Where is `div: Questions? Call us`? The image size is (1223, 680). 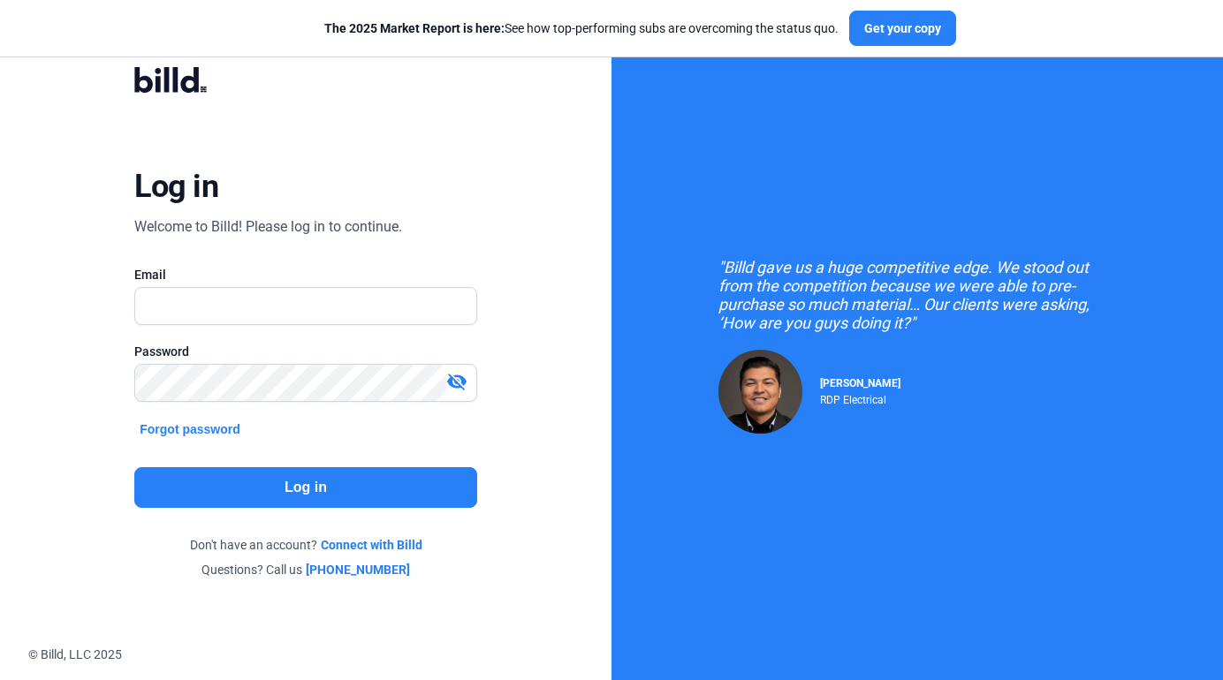 div: Questions? Call us is located at coordinates (306, 570).